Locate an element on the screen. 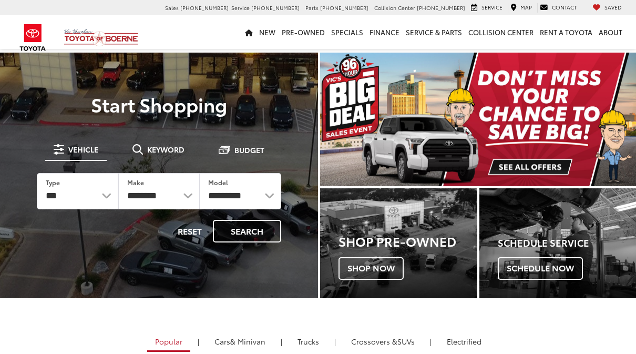  span: Schedule Now is located at coordinates (540, 268).